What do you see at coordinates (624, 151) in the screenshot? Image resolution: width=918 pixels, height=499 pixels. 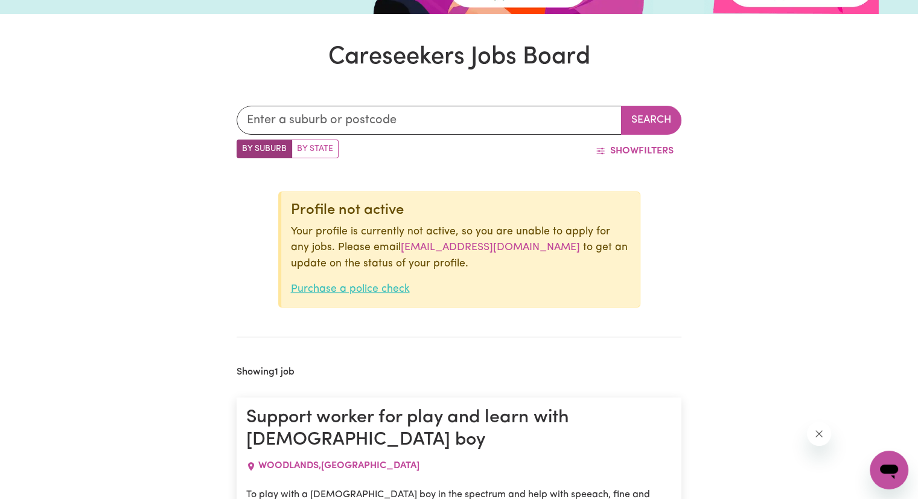 I see `span: Show` at bounding box center [624, 151].